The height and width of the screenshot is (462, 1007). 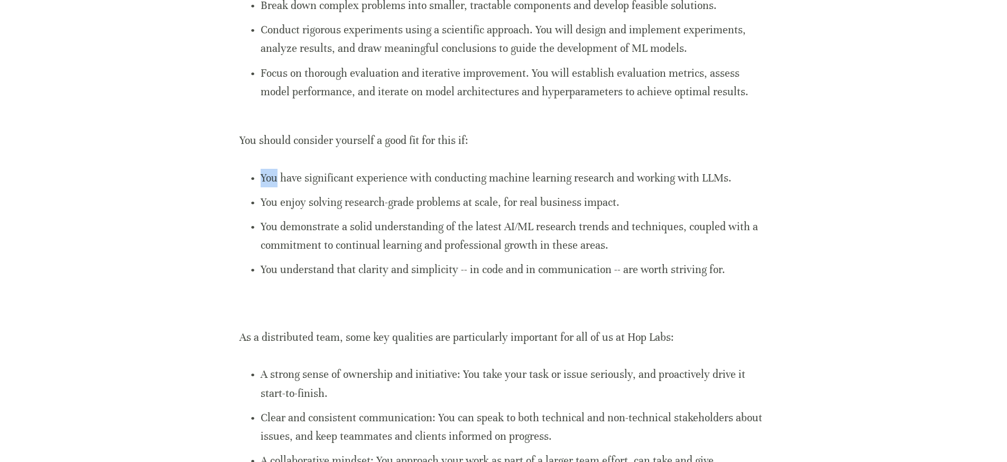 What do you see at coordinates (514, 427) in the screenshot?
I see `p: Clear and consistent communication: You can speak to both technical and non-technical stakeholder...` at bounding box center [514, 427].